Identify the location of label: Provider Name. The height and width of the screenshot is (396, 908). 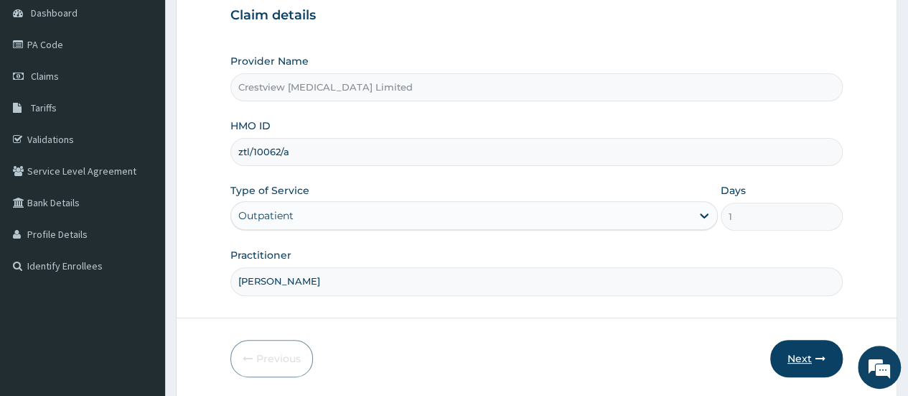
(269, 61).